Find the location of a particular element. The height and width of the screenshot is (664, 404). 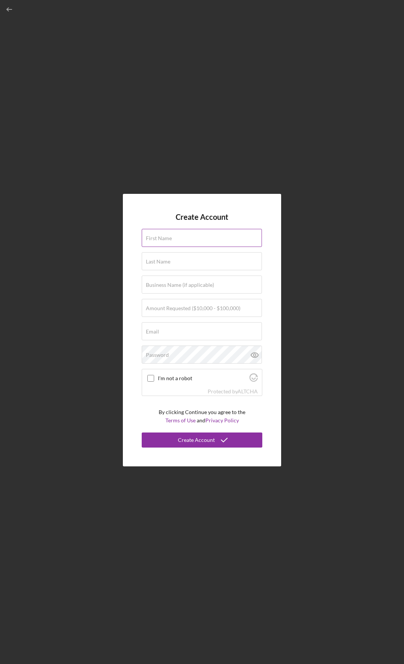

div: Create Account is located at coordinates (196, 440).